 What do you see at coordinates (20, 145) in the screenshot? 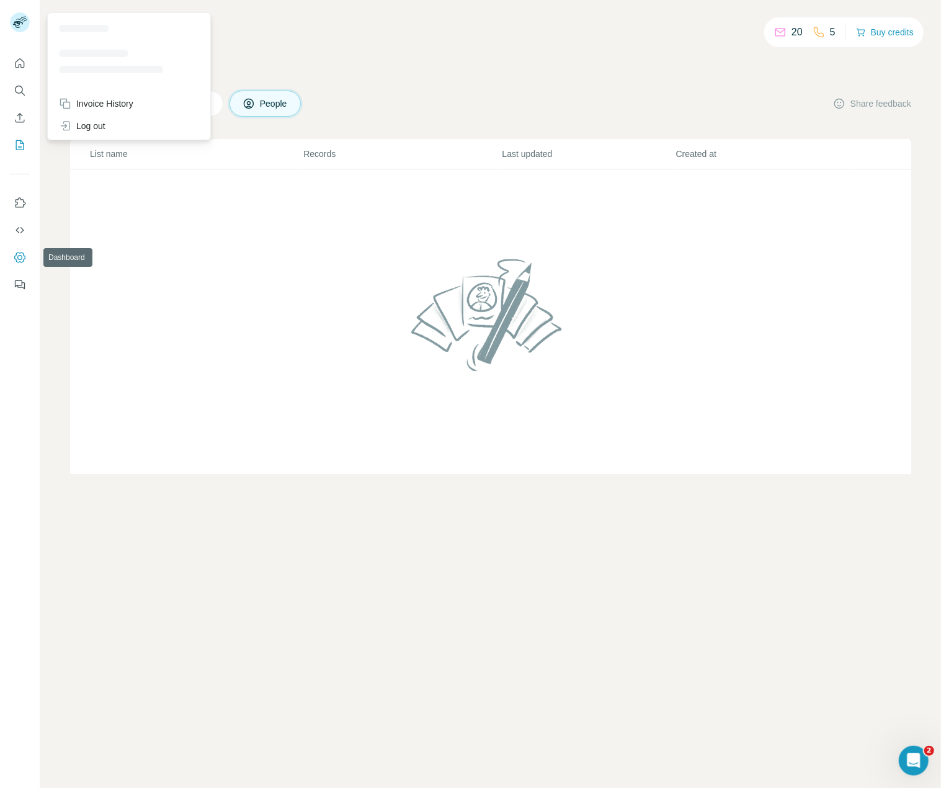
I see `button: My lists` at bounding box center [20, 145].